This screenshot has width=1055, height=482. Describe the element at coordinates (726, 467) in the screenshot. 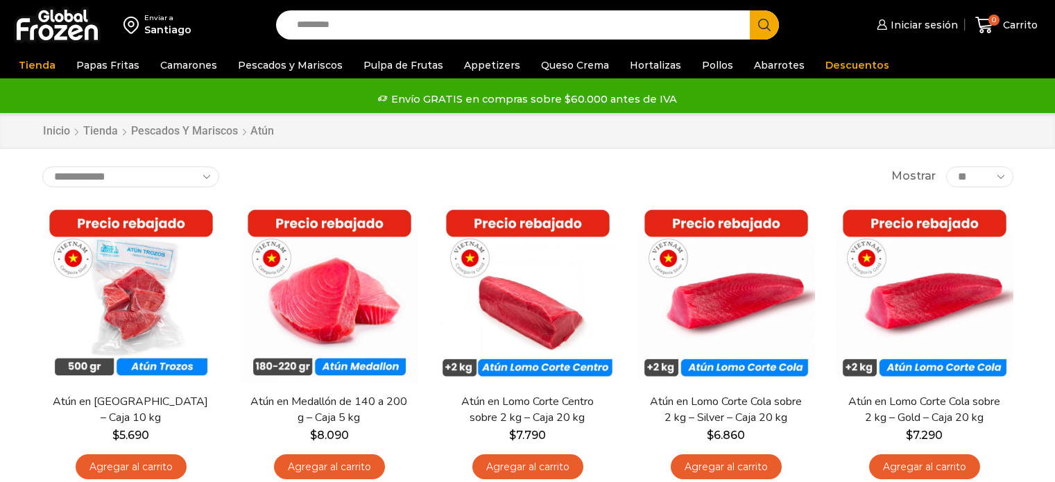

I see `a: Agregar al carrito: “Atún en Lomo Corte Cola sobre 2 kg - Silver - Caja 20 kg”` at that location.